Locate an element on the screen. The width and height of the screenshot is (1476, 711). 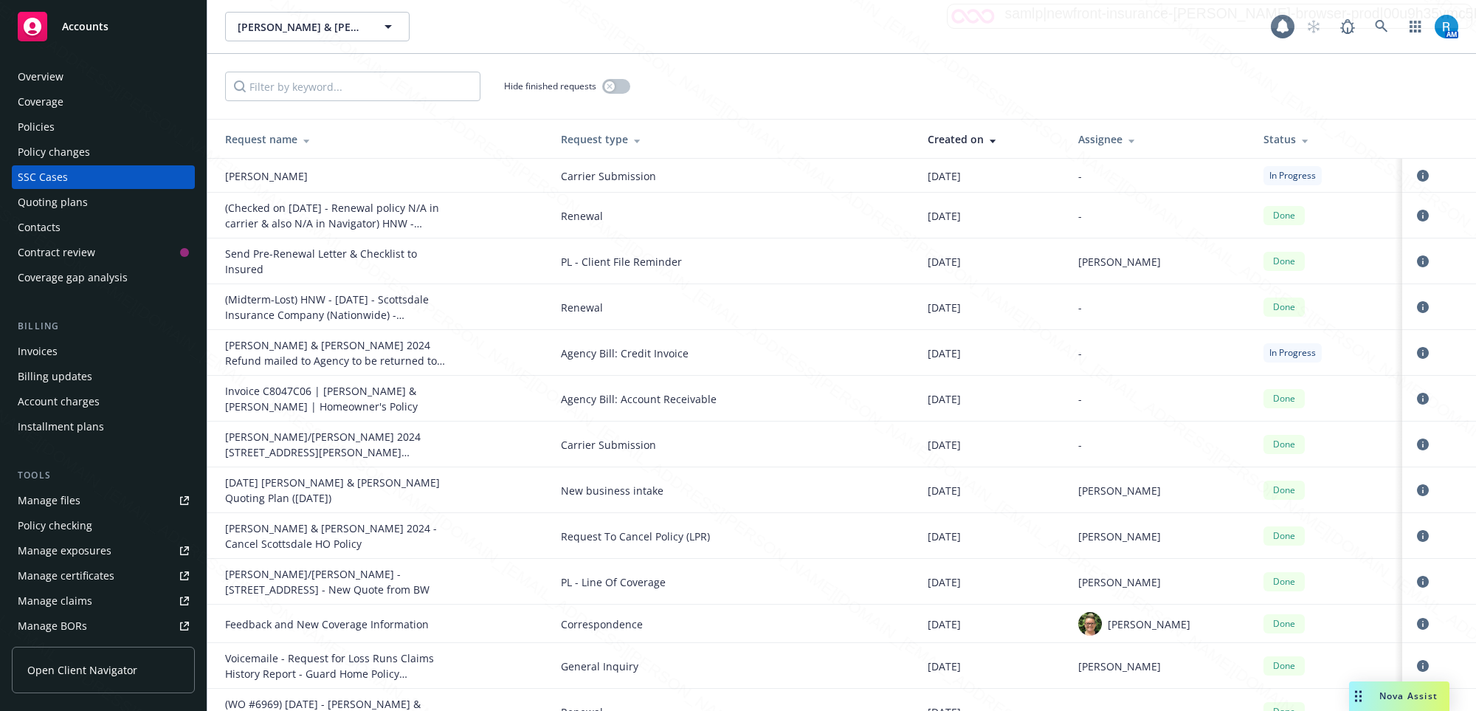
div: (Checked on 08/22/2025 - Renewal policy N/A in carrier & also N/A in Navigator) HNW - 10/02/25 - ... is located at coordinates (336, 216).